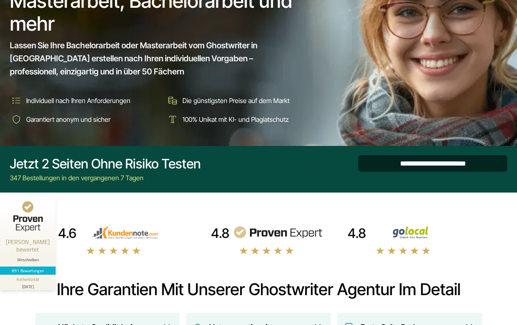  Describe the element at coordinates (415, 233) in the screenshot. I see `img: Wirschreiben Bewertungen` at that location.